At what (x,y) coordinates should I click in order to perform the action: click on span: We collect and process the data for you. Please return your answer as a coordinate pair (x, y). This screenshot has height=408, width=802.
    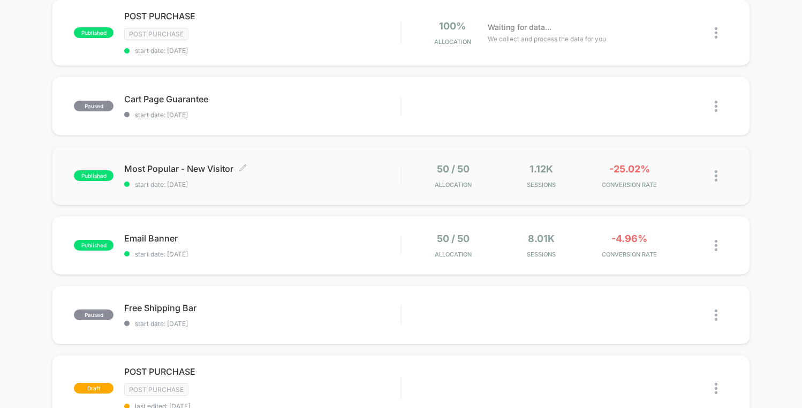
    Looking at the image, I should click on (546, 39).